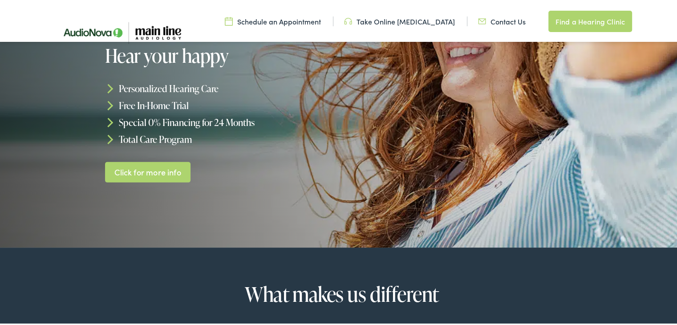  I want to click on h1: Hear your happy, so click(223, 54).